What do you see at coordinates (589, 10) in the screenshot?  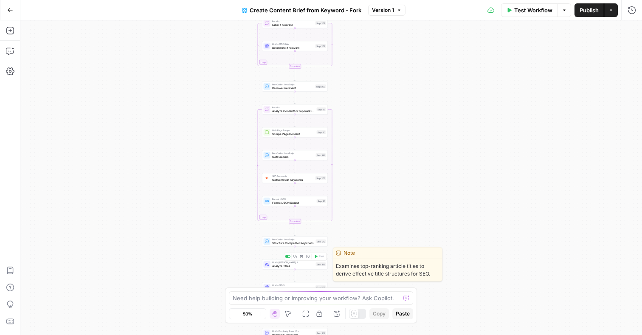 I see `span: Publish` at bounding box center [589, 10].